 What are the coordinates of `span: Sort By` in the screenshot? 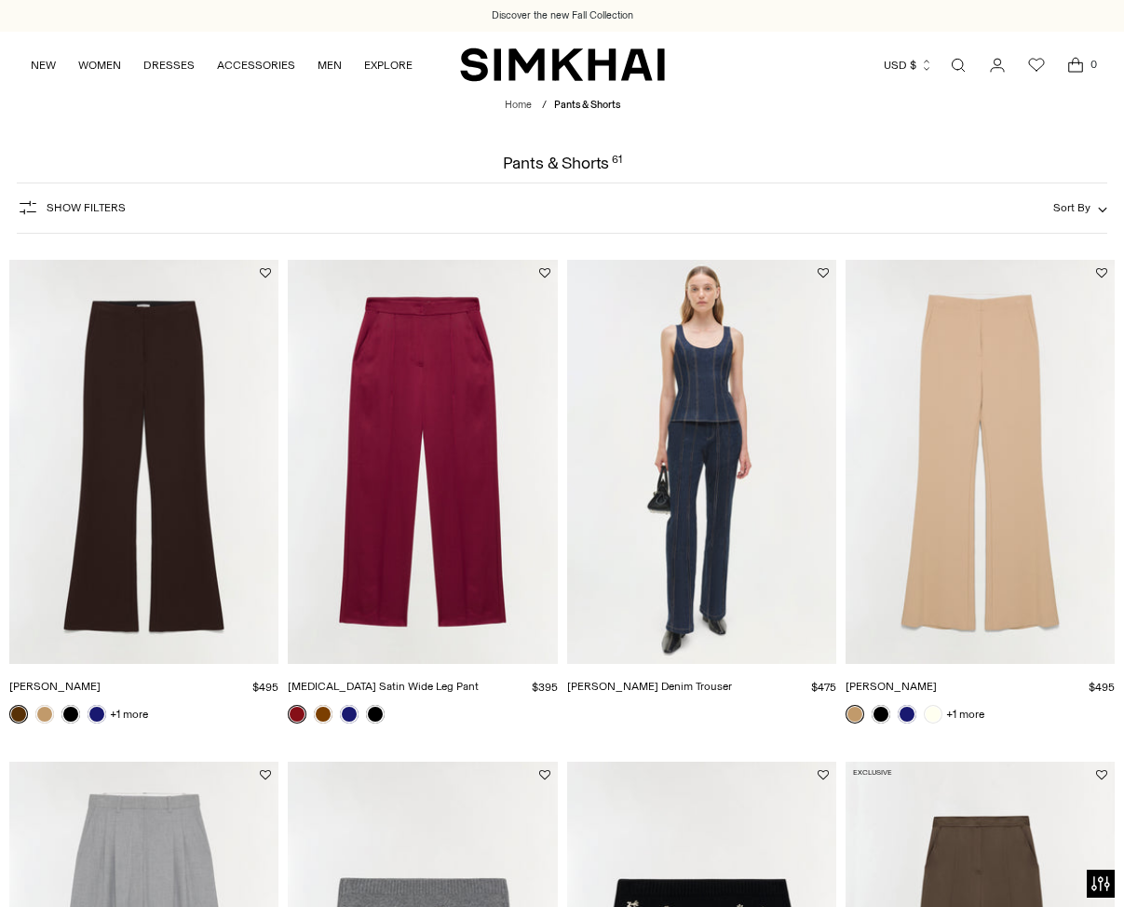 It's located at (1072, 208).